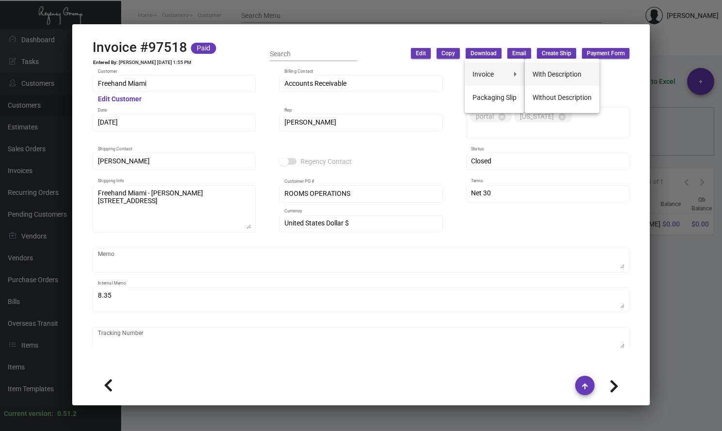 The height and width of the screenshot is (431, 722). Describe the element at coordinates (494, 97) in the screenshot. I see `button: Packaging Slip` at that location.